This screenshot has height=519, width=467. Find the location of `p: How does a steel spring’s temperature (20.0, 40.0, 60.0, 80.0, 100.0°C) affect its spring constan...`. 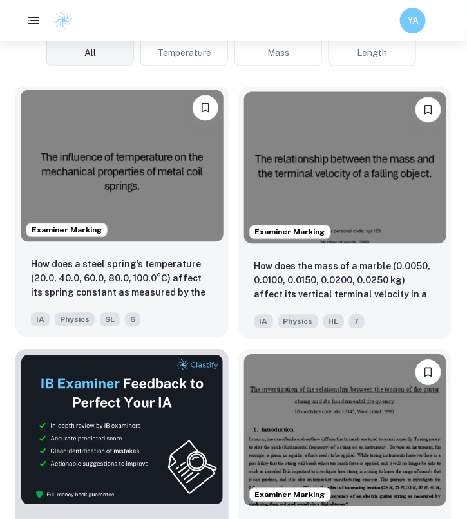

p: How does a steel spring’s temperature (20.0, 40.0, 60.0, 80.0, 100.0°C) affect its spring constan... is located at coordinates (122, 280).